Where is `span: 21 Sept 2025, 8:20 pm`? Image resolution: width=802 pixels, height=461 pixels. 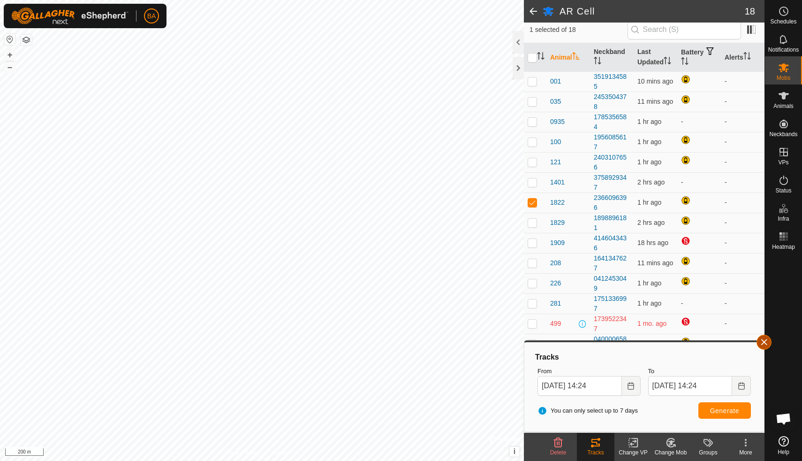 span: 21 Sept 2025, 8:20 pm is located at coordinates (653, 242).